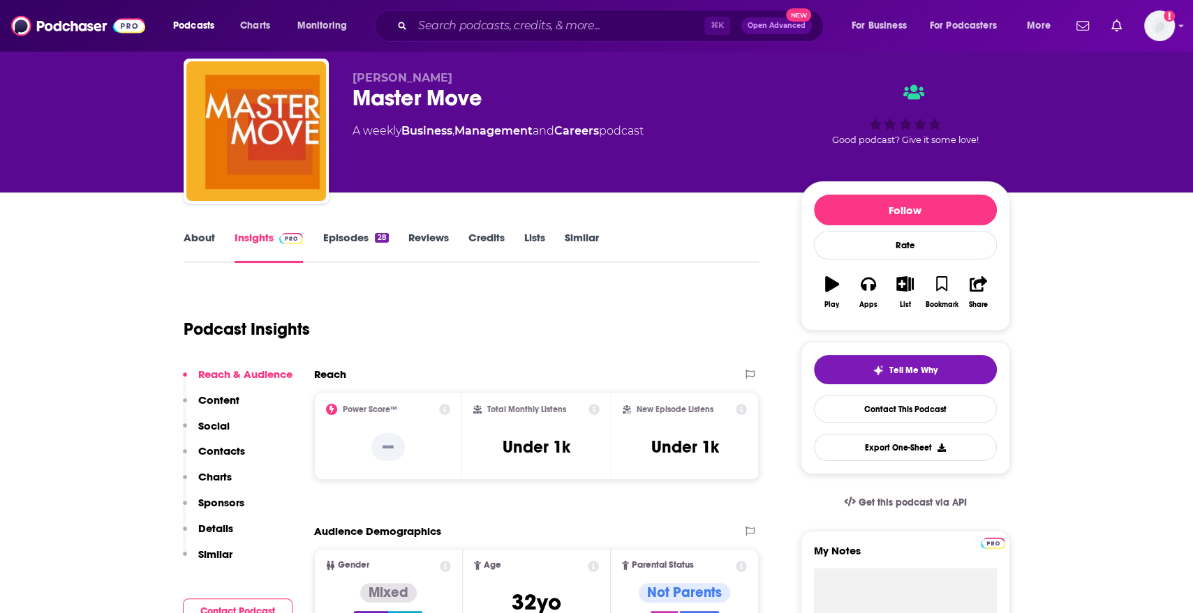 The image size is (1193, 613). I want to click on button: List, so click(904, 292).